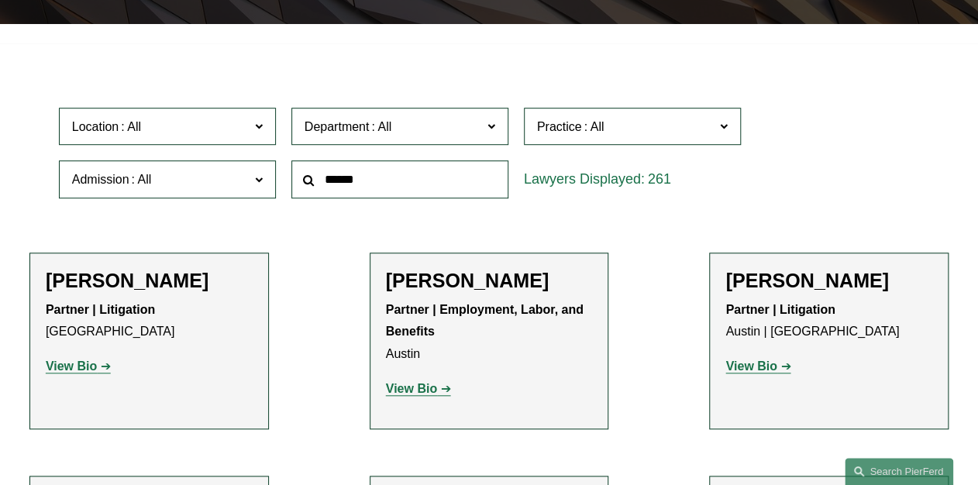  I want to click on span: Practice, so click(560, 126).